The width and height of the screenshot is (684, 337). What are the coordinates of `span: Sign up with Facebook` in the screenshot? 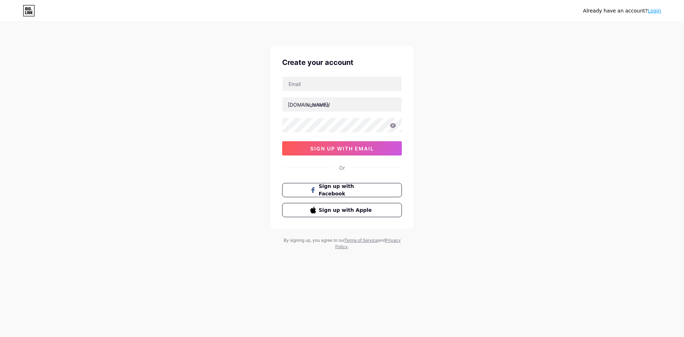 It's located at (346, 190).